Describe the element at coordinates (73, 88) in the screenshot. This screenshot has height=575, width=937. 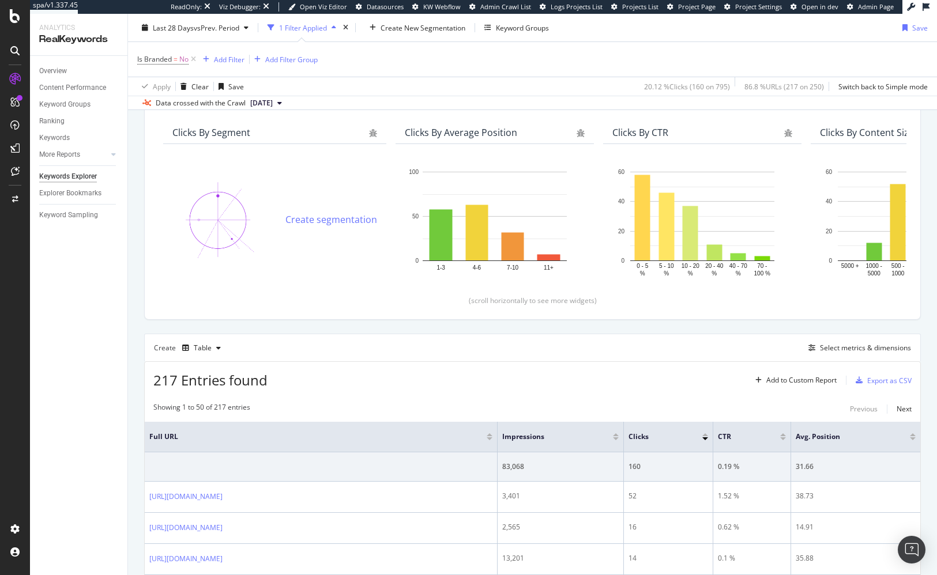
I see `div: Content Performance` at that location.